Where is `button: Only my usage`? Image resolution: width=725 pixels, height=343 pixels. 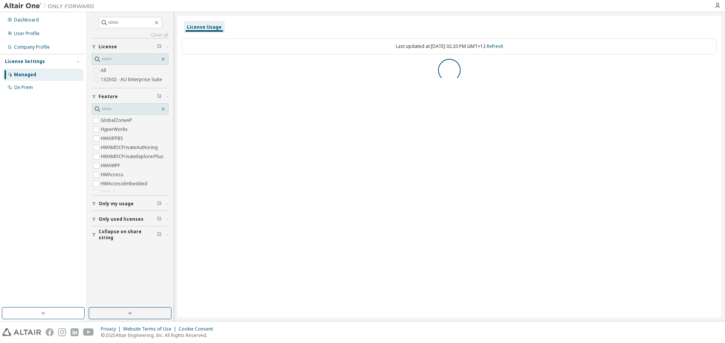
button: Only my usage is located at coordinates (130, 204).